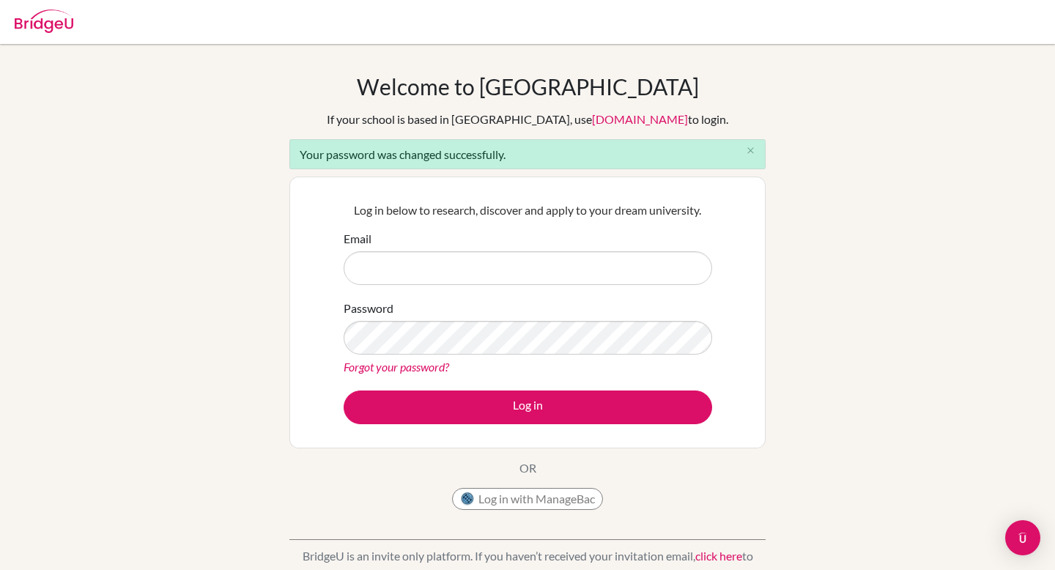 The height and width of the screenshot is (570, 1055). What do you see at coordinates (44, 21) in the screenshot?
I see `img: Bridge-U` at bounding box center [44, 21].